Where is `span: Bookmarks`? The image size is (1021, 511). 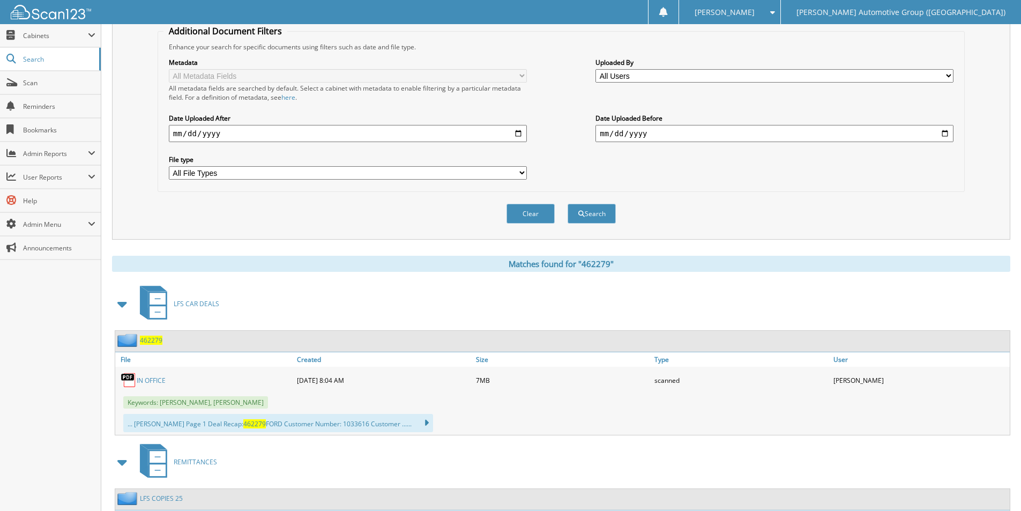
span: Bookmarks is located at coordinates (59, 130).